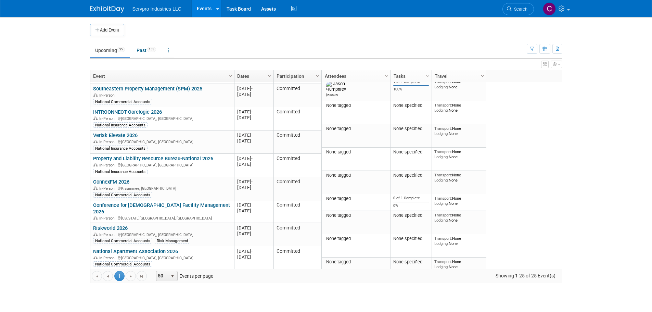 The image size is (652, 312). What do you see at coordinates (549, 9) in the screenshot?
I see `img: Chris Chassagneux` at bounding box center [549, 9].